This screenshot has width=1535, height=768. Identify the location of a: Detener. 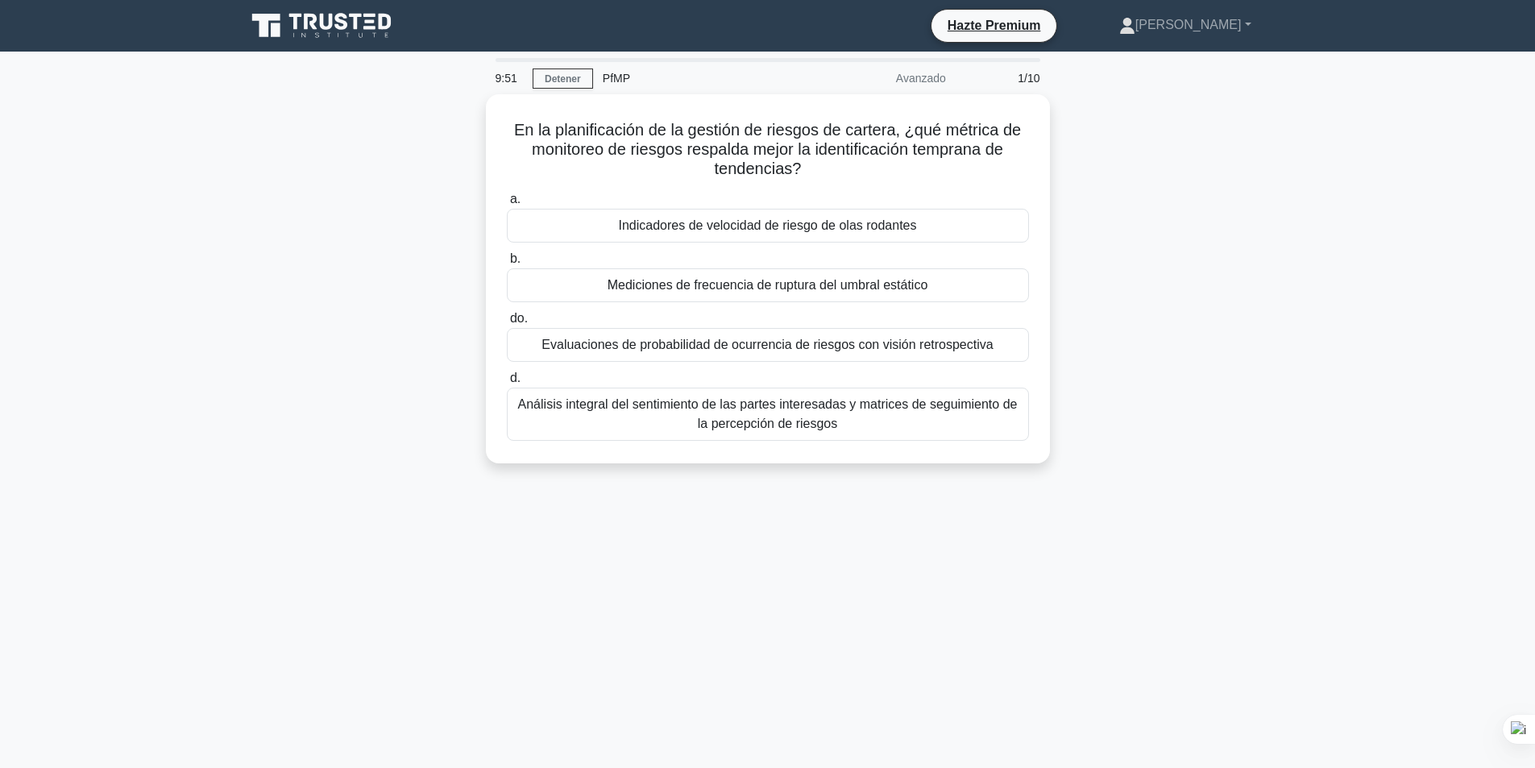
(562, 78).